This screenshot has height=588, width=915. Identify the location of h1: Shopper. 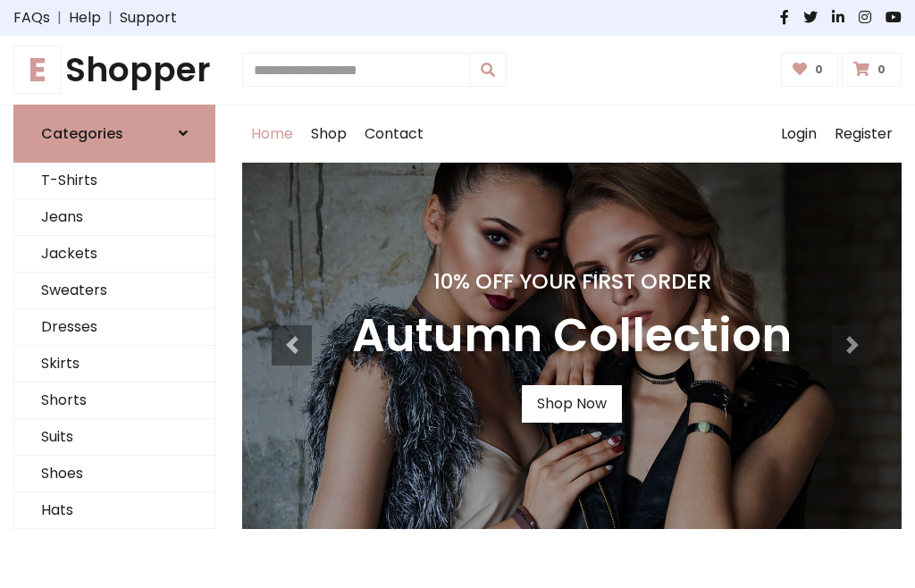
(114, 70).